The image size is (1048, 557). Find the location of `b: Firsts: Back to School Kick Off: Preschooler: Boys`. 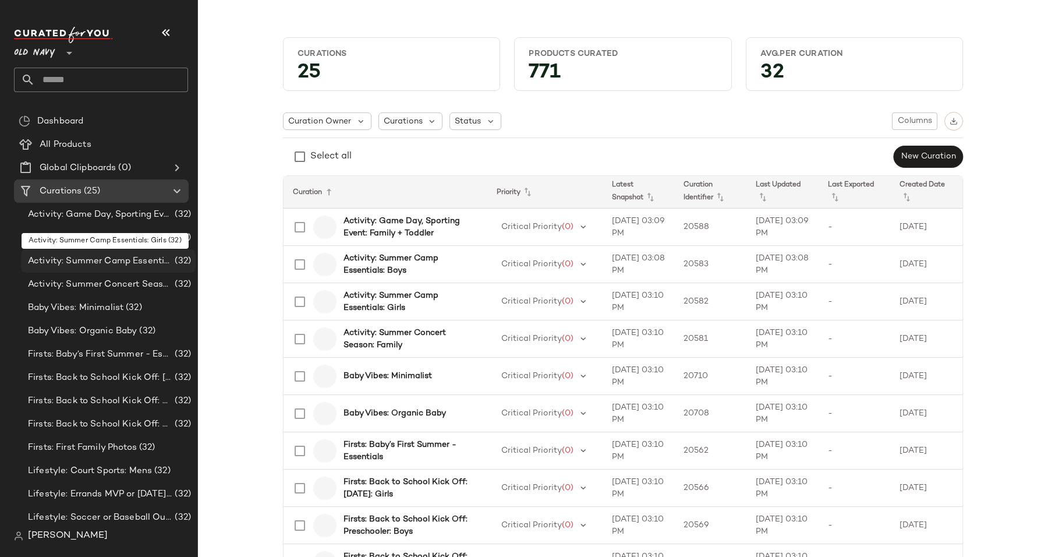

b: Firsts: Back to School Kick Off: Preschooler: Boys is located at coordinates (408, 525).